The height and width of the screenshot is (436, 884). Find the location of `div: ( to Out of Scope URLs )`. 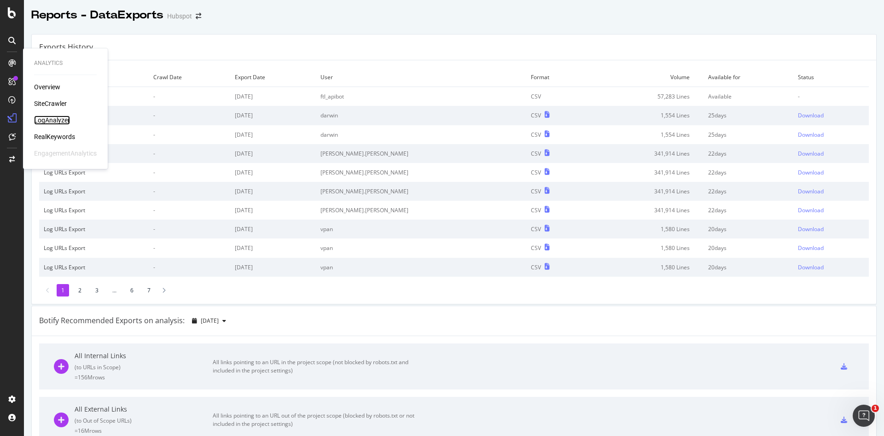

div: ( to Out of Scope URLs ) is located at coordinates (144, 420).